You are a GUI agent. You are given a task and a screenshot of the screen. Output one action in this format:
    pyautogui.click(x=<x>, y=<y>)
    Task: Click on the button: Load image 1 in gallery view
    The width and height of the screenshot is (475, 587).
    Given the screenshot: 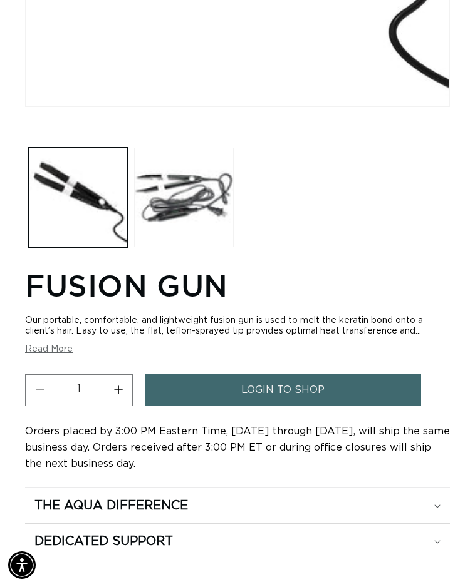 What is the action you would take?
    pyautogui.click(x=78, y=197)
    